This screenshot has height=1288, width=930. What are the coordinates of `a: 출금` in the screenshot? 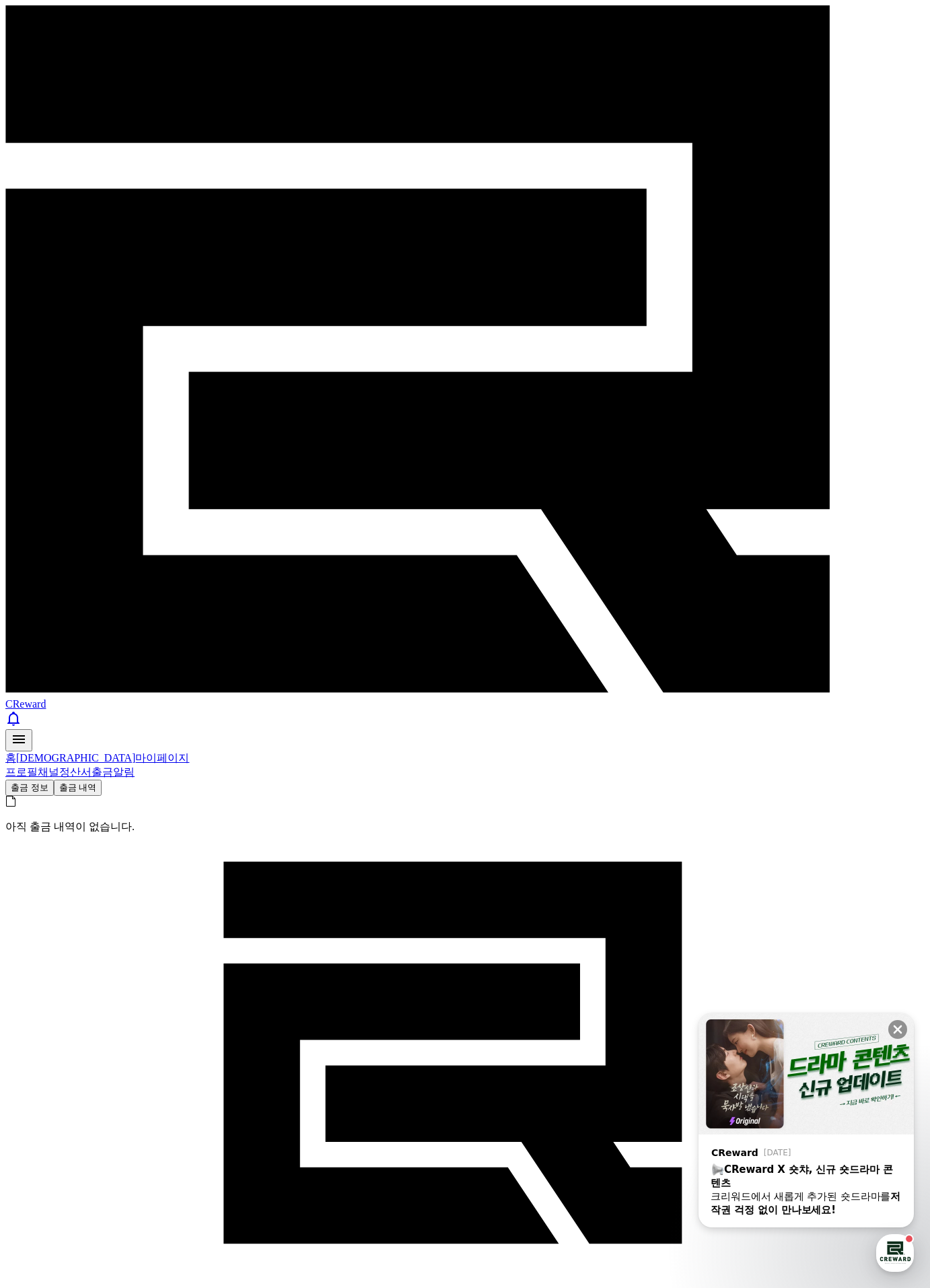 It's located at (103, 772).